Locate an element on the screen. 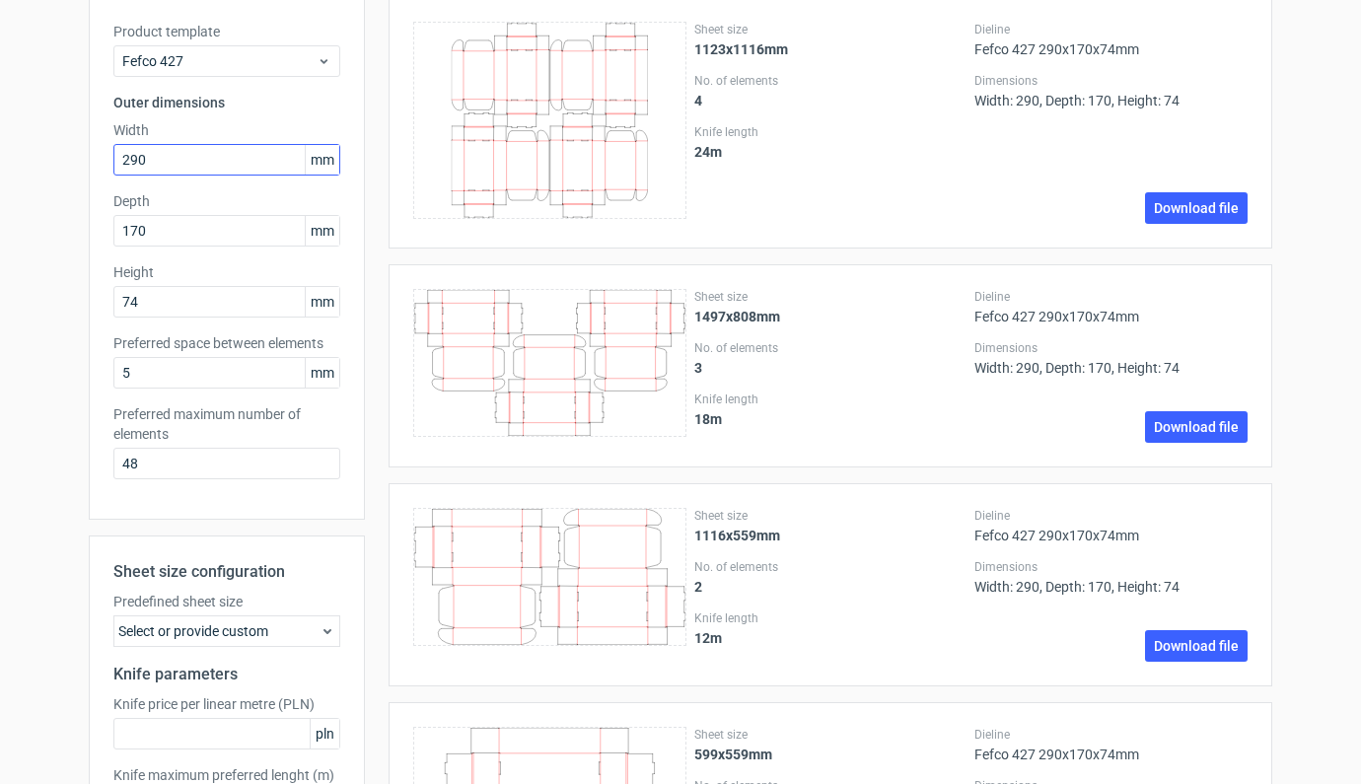 The height and width of the screenshot is (784, 1361). label: Knife price per linear metre (PLN) is located at coordinates (227, 704).